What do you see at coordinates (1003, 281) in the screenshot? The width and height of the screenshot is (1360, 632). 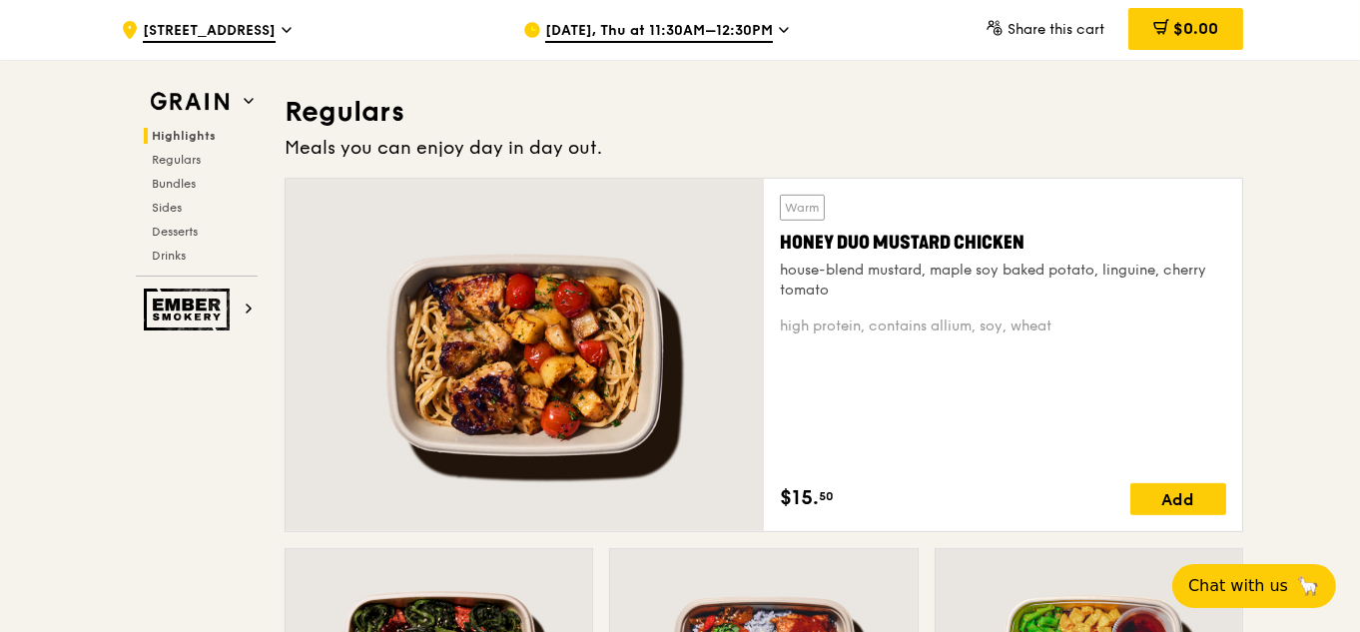 I see `div: house-blend mustard, maple soy baked potato, linguine, cherry tomato` at bounding box center [1003, 281].